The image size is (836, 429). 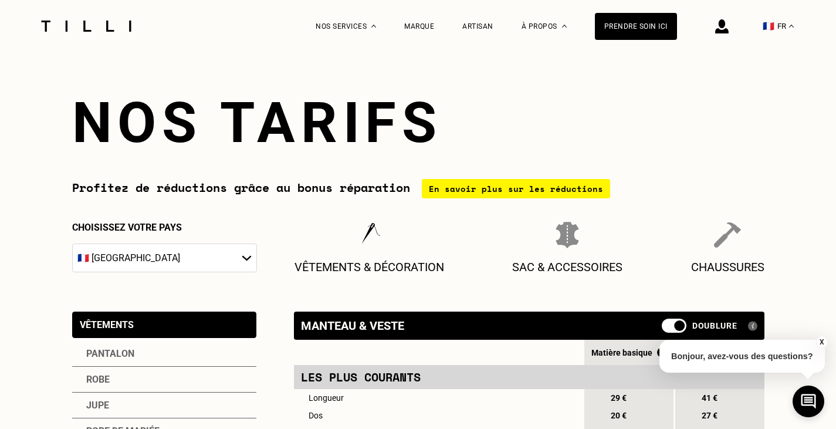 What do you see at coordinates (164, 405) in the screenshot?
I see `div: Jupe` at bounding box center [164, 405].